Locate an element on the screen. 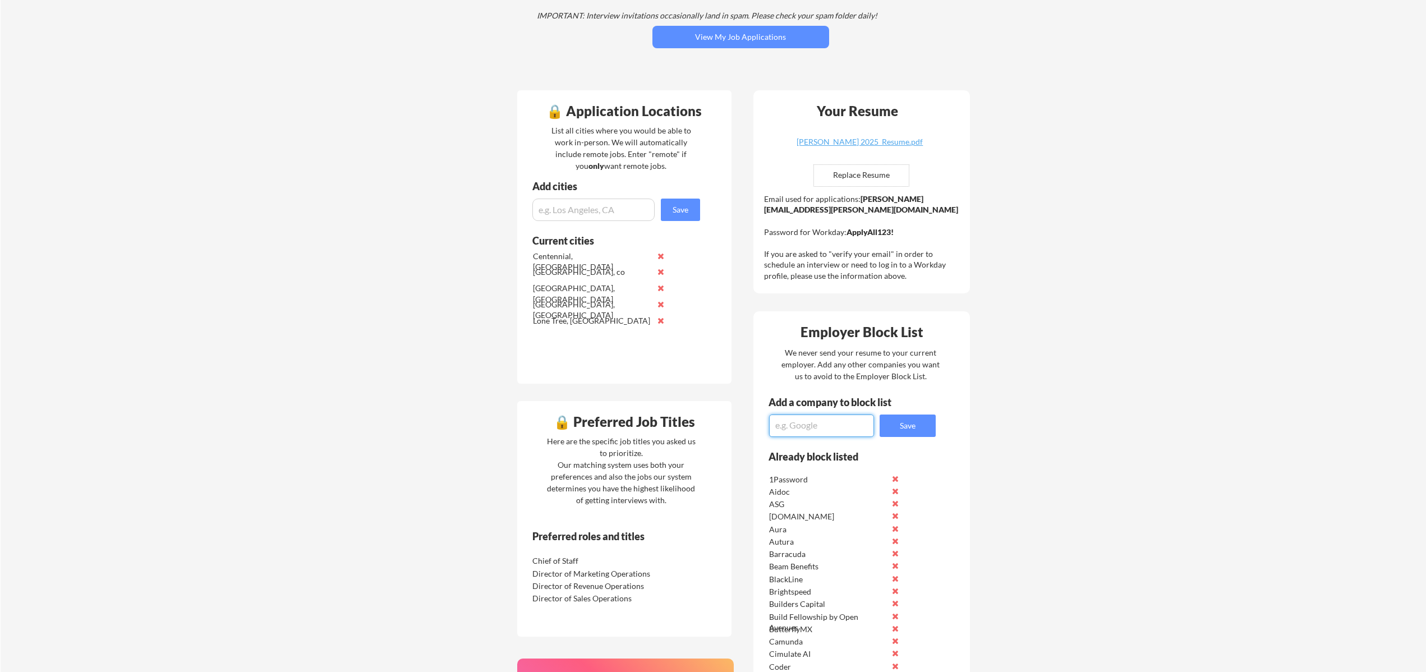 This screenshot has width=1426, height=672. div: Email used for applications: Password for Workday: If you are asked to "verify your email" in ord... is located at coordinates (863, 237).